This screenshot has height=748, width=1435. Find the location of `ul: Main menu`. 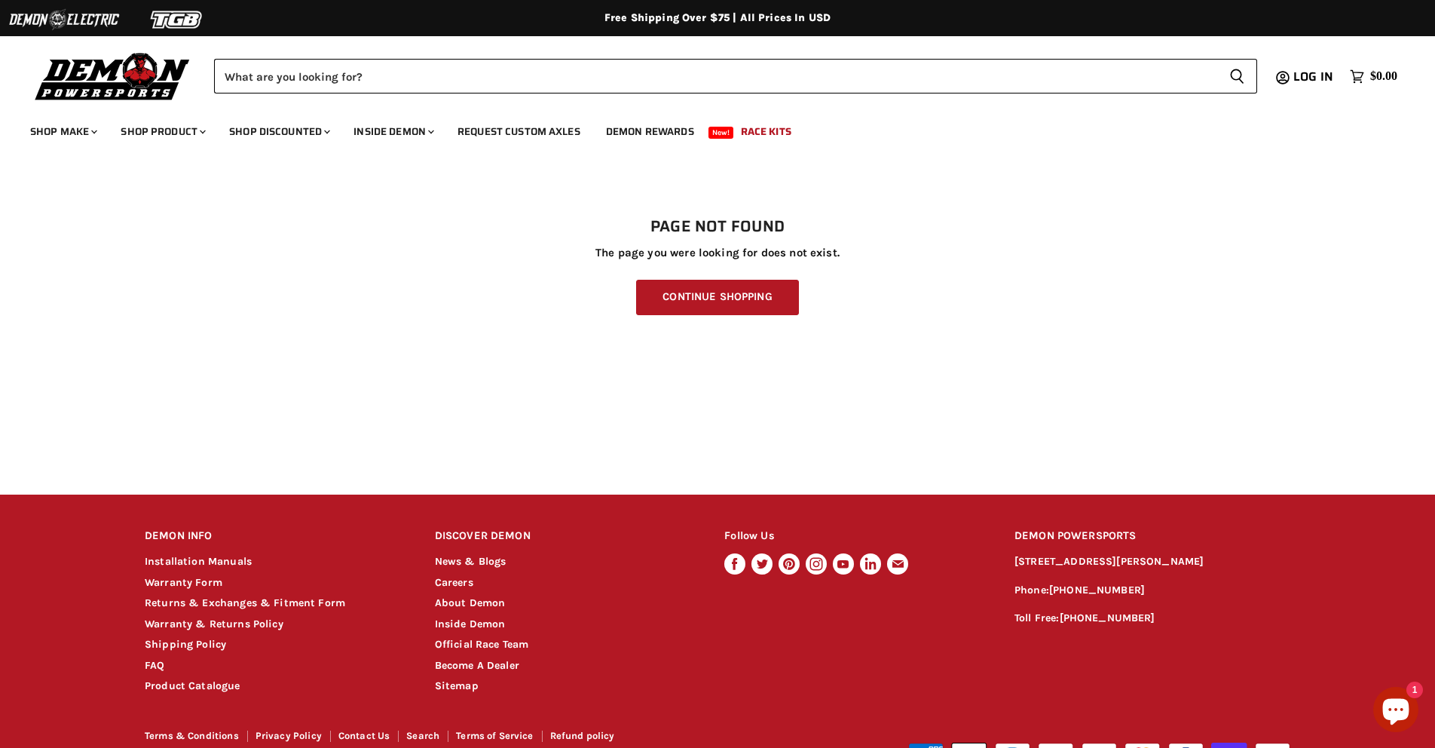

ul: Main menu is located at coordinates (706, 128).